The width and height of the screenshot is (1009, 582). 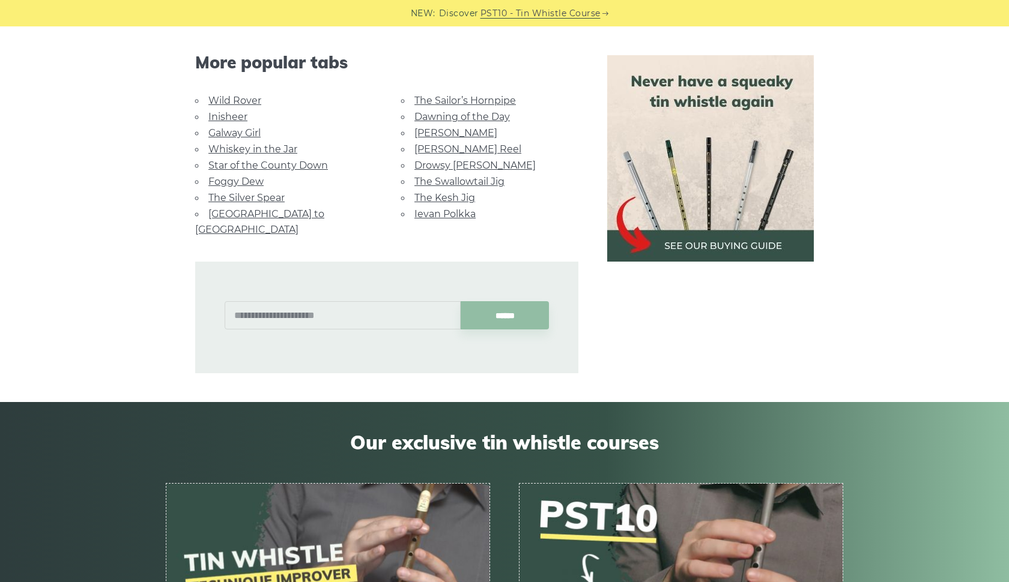 I want to click on span: More popular tabs, so click(x=387, y=62).